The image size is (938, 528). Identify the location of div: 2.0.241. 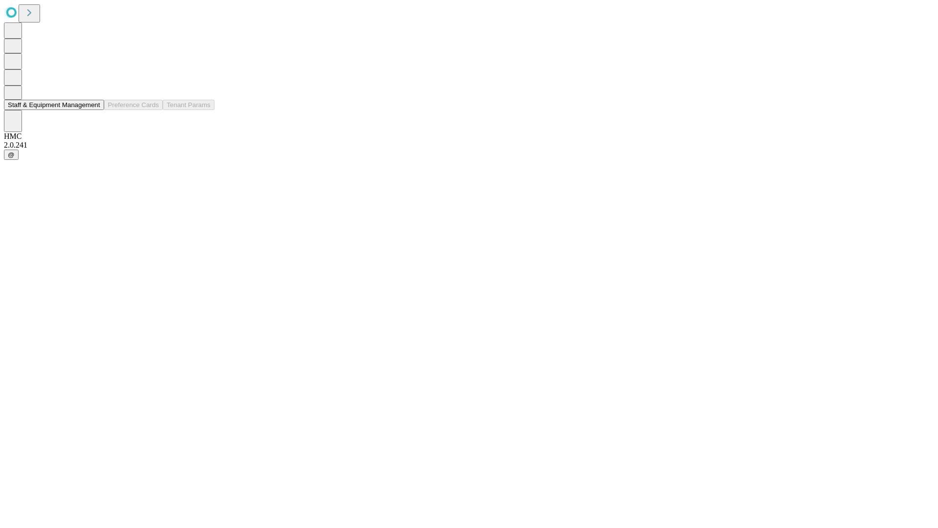
(469, 145).